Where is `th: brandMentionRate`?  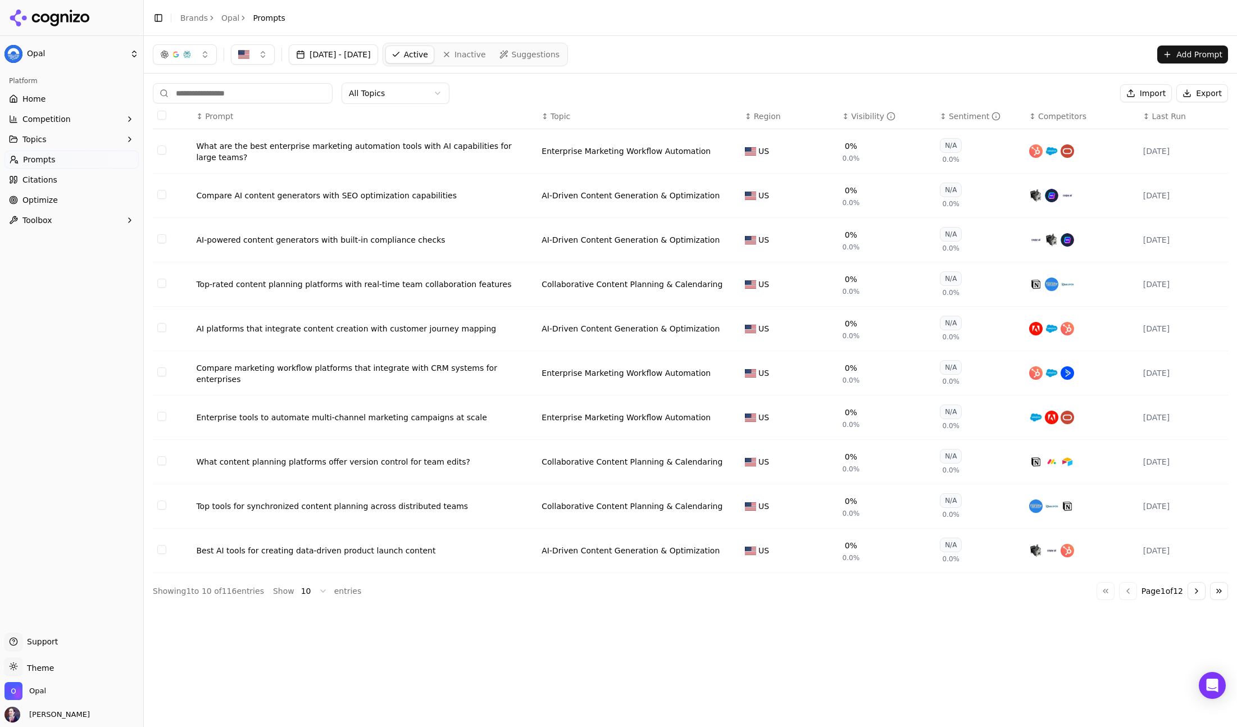 th: brandMentionRate is located at coordinates (887, 116).